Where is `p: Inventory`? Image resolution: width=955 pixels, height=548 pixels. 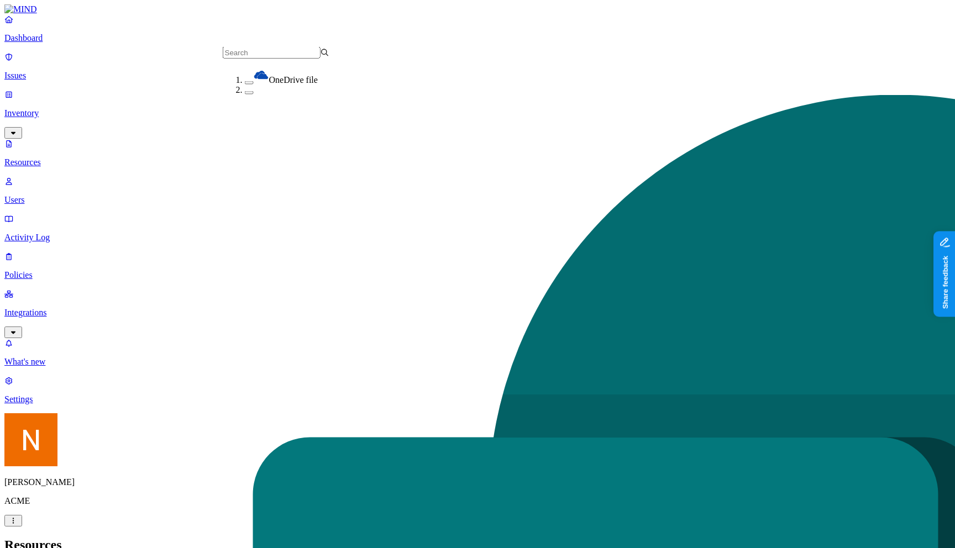 p: Inventory is located at coordinates (477, 113).